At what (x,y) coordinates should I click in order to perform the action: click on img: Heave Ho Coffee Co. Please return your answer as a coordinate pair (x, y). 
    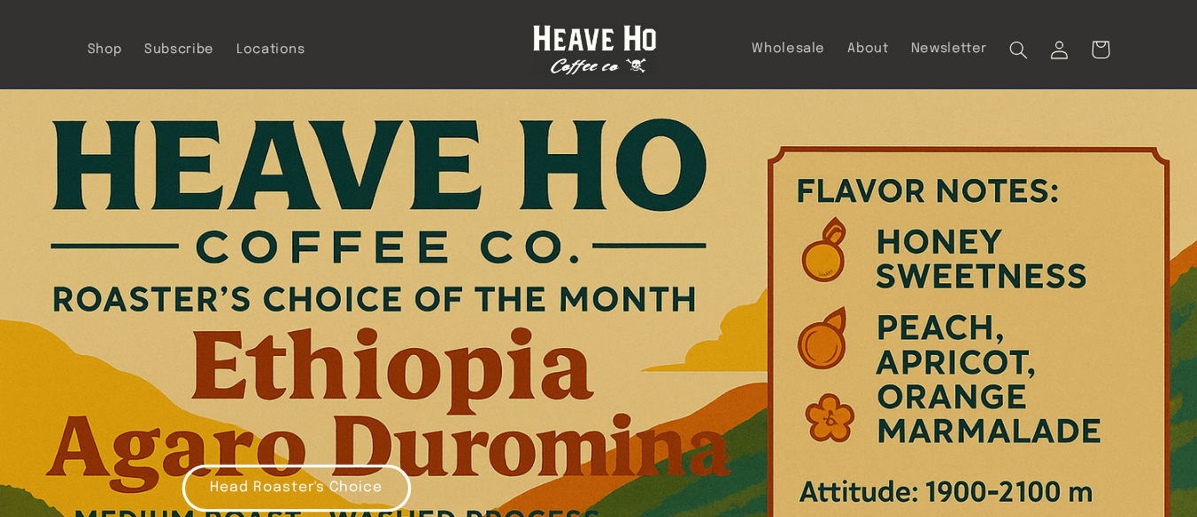
    Looking at the image, I should click on (595, 50).